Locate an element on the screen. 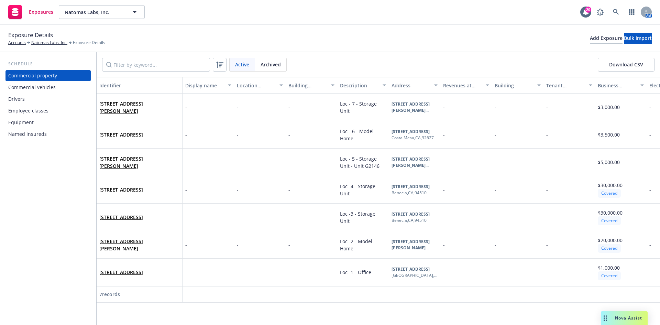 The height and width of the screenshot is (325, 660). div: Building number is located at coordinates (308, 85).